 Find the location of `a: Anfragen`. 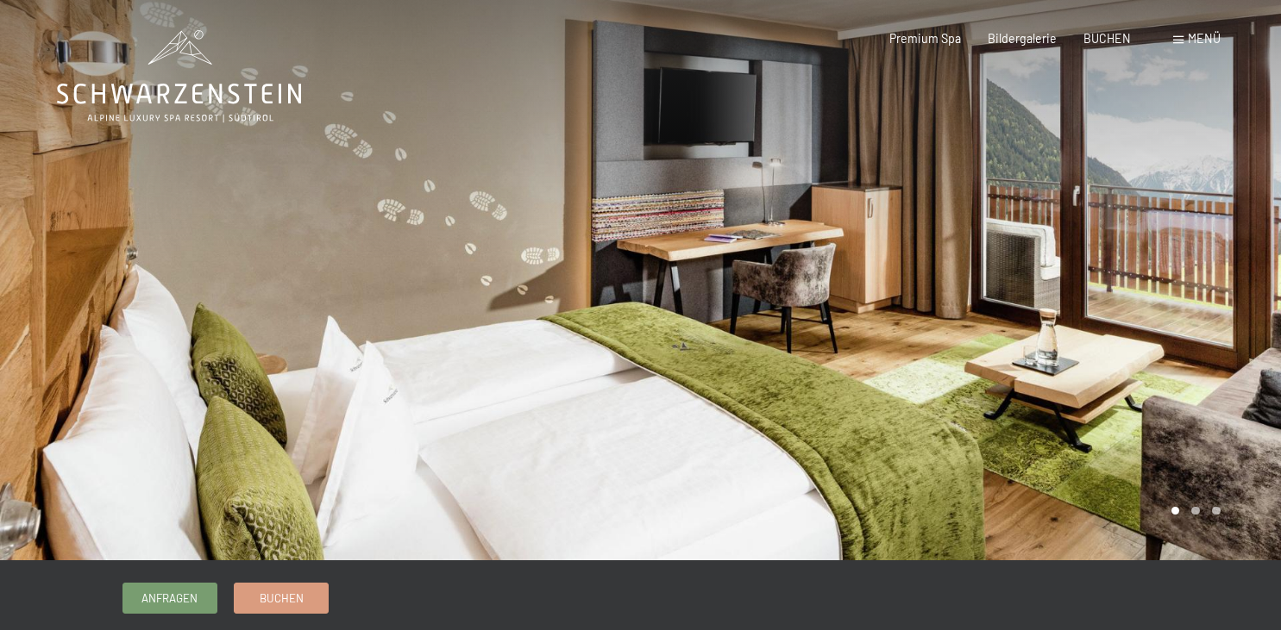

a: Anfragen is located at coordinates (170, 598).